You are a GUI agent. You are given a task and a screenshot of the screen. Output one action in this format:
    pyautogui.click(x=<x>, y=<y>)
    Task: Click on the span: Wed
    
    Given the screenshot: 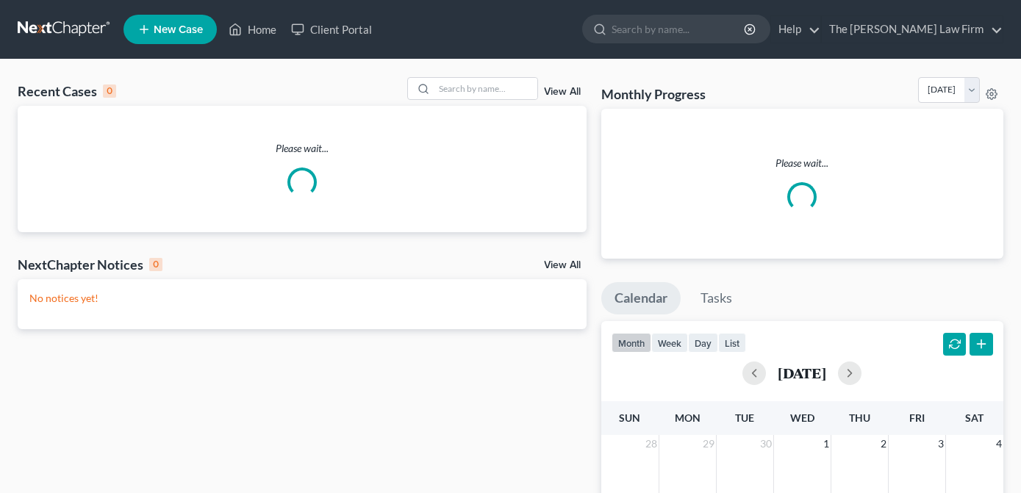 What is the action you would take?
    pyautogui.click(x=802, y=418)
    